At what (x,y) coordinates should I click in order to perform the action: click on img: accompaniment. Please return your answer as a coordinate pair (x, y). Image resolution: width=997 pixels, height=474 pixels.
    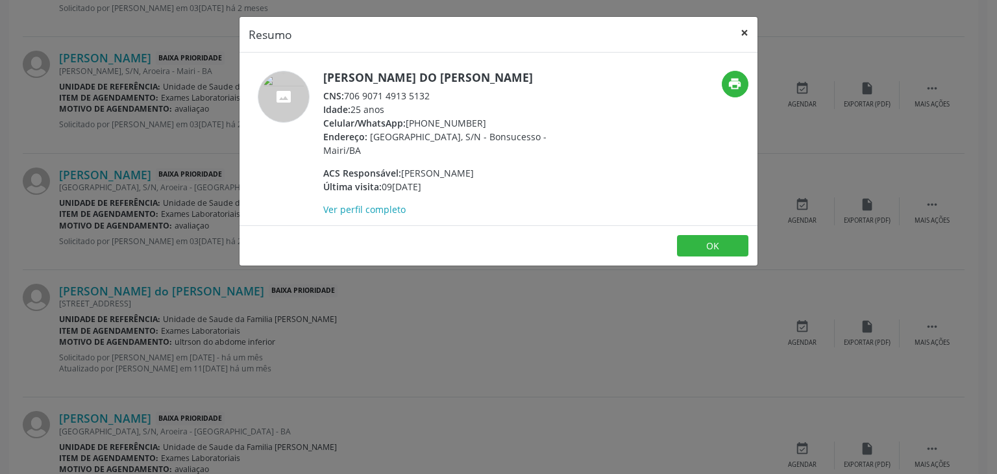
    Looking at the image, I should click on (284, 97).